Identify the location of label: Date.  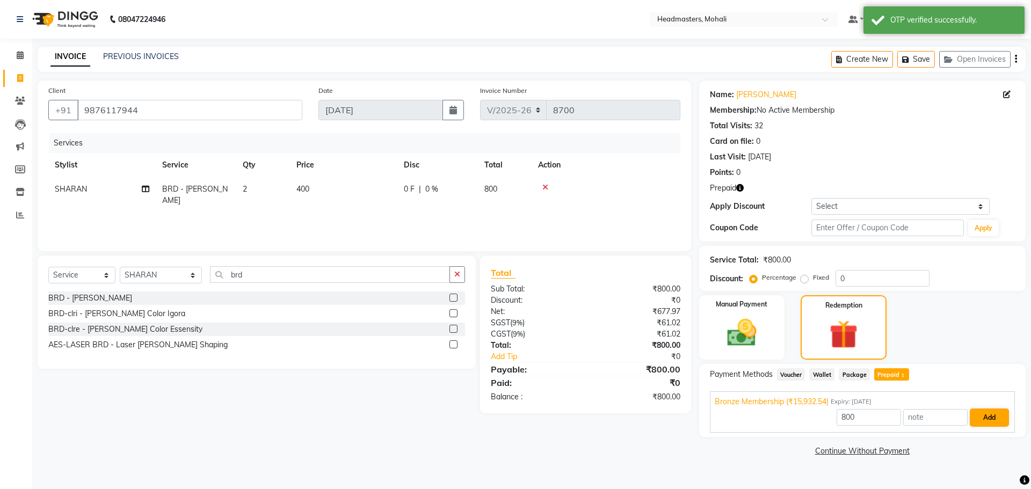
(325, 91).